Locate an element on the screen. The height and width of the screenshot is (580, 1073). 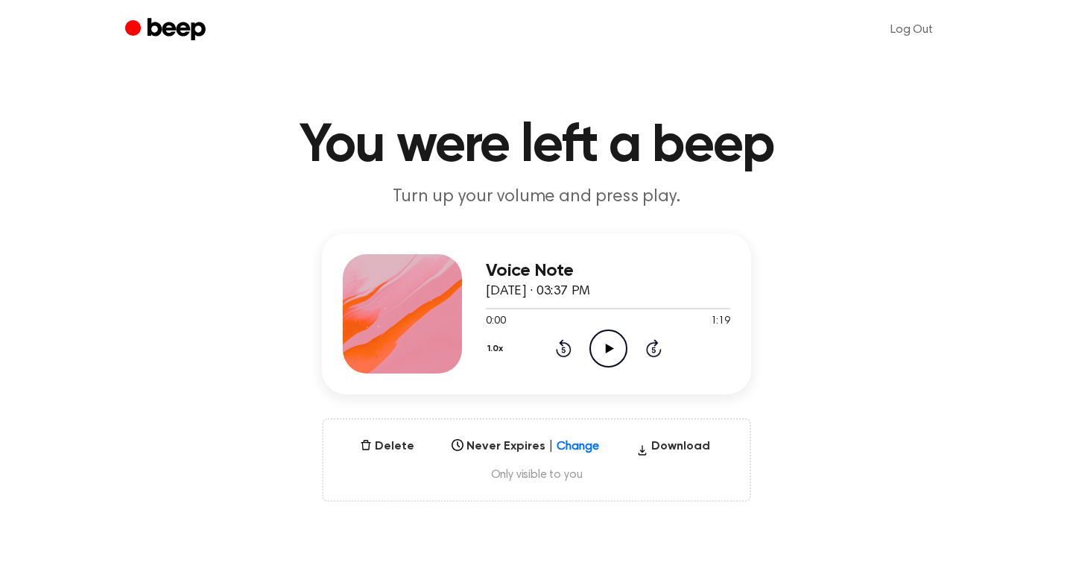
span: 0:00 is located at coordinates (495, 321).